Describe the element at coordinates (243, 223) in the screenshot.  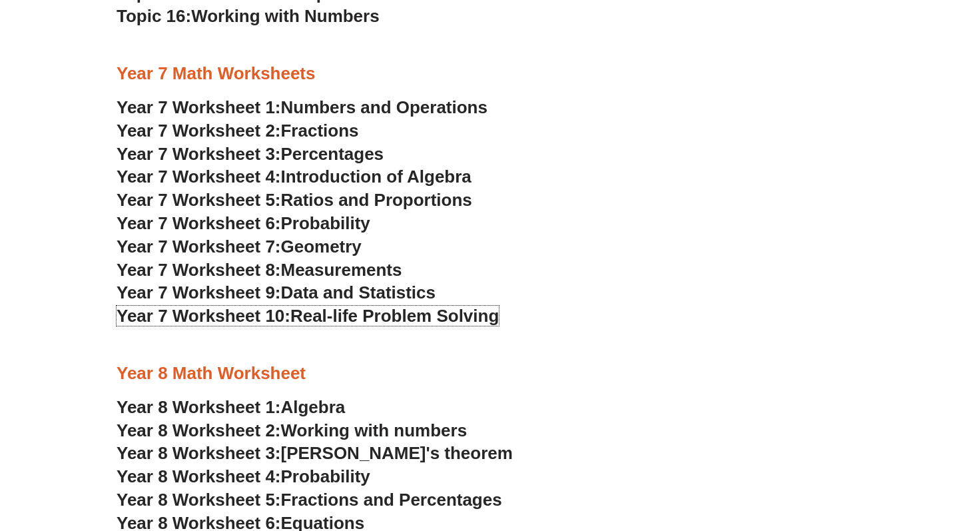
I see `a: Year 7 Worksheet 6:Probability` at that location.